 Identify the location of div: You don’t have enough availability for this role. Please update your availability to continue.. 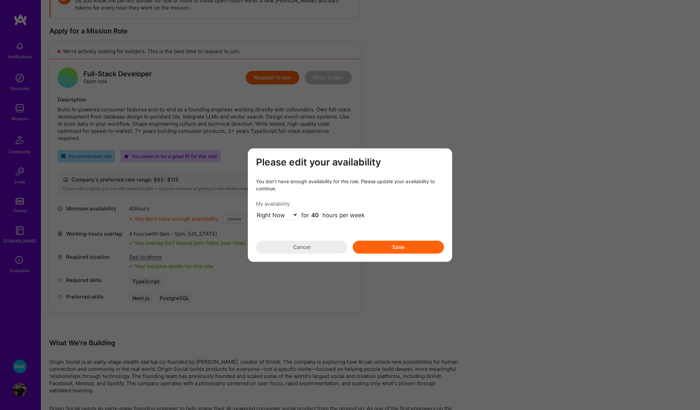
(350, 185).